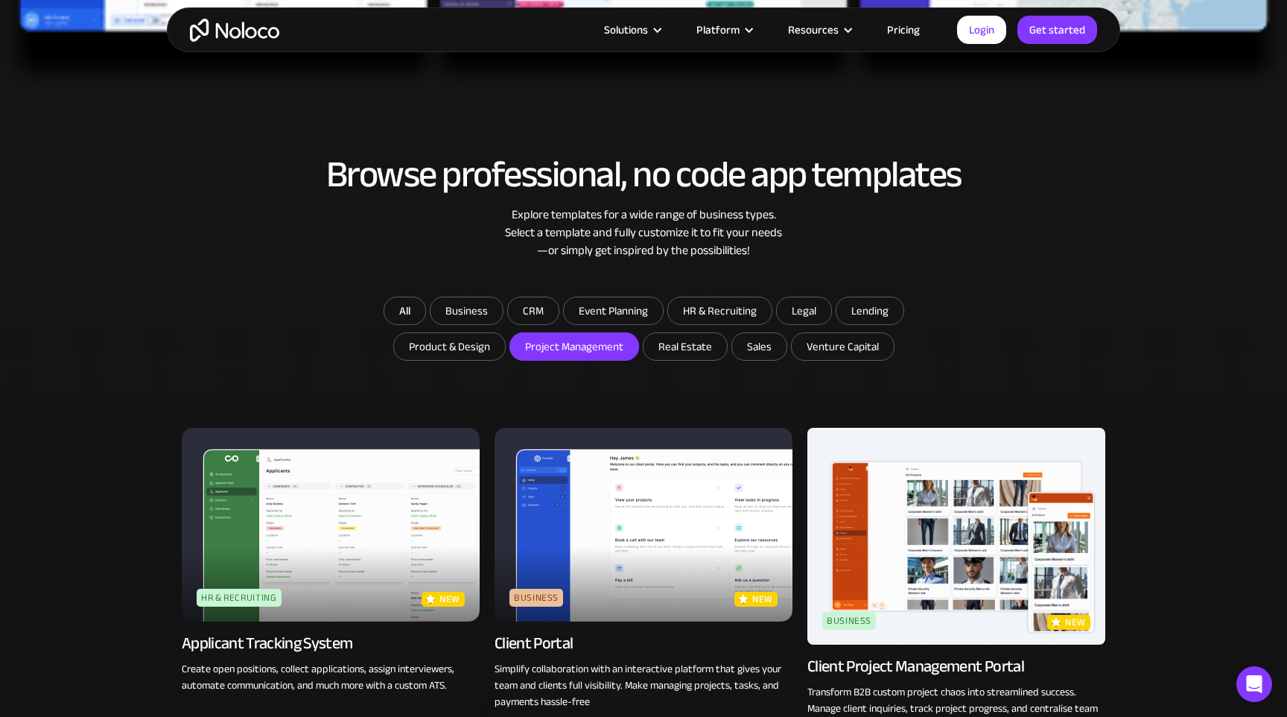 This screenshot has height=717, width=1287. I want to click on p: Create open positions, collect applications, assign interviewers, automate communication, and muc..., so click(331, 677).